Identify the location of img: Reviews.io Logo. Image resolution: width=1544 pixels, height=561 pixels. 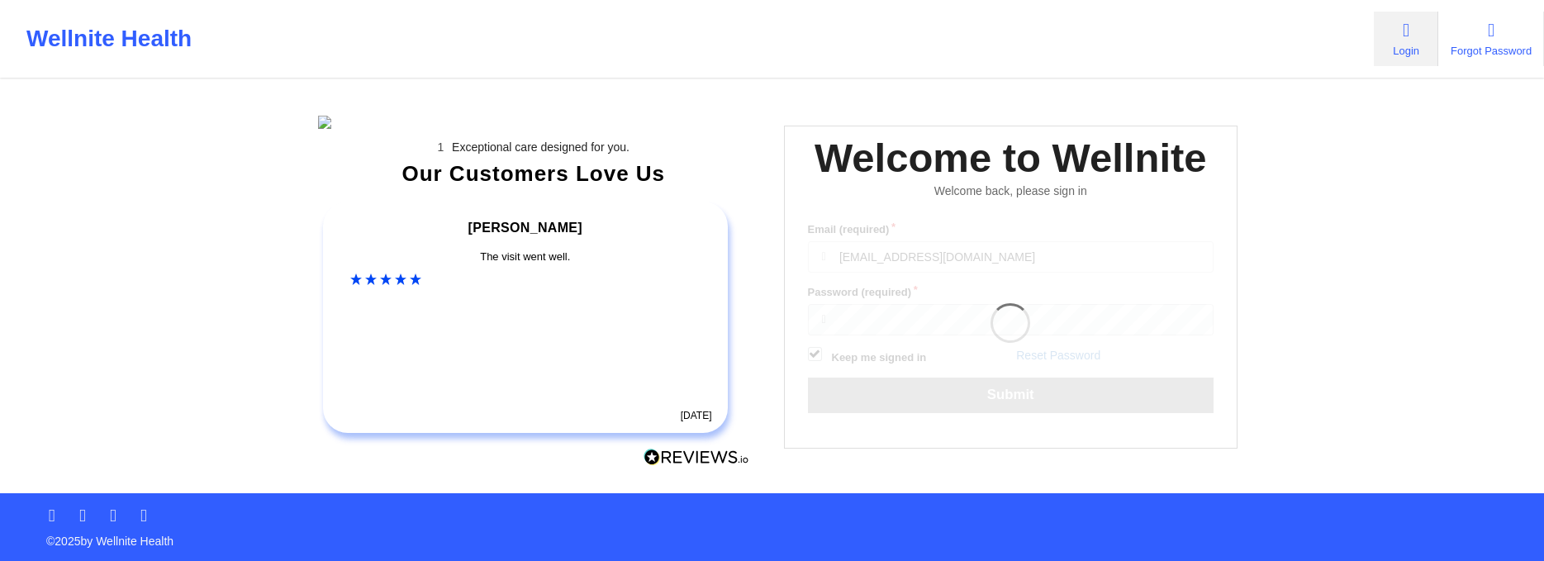
(696, 457).